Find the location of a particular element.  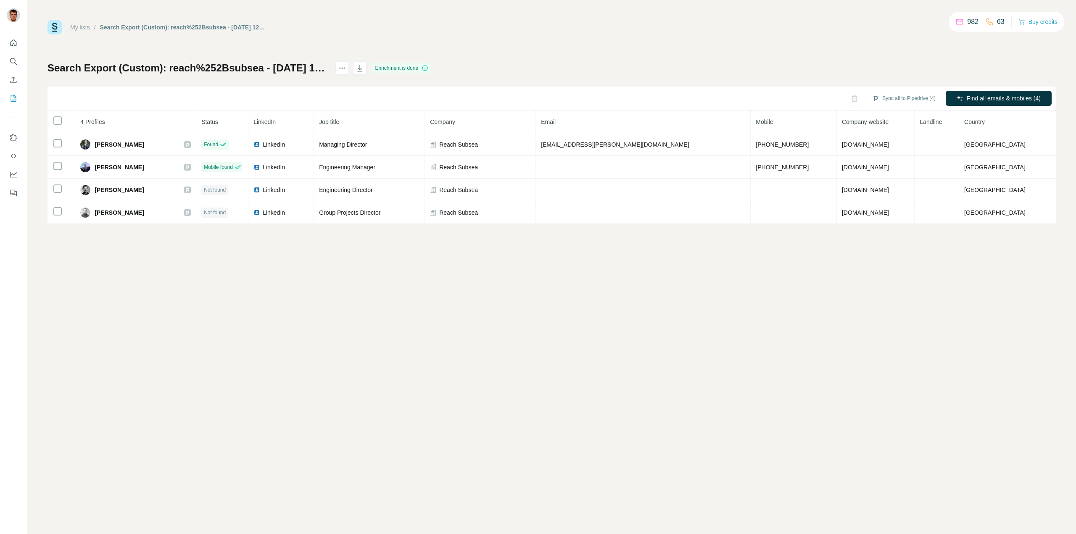

p: 982 is located at coordinates (972, 22).